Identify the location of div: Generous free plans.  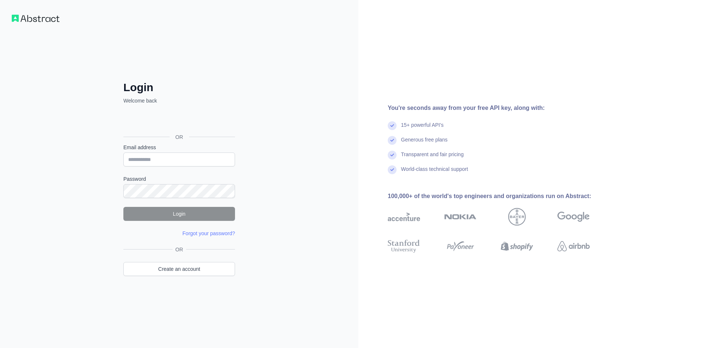
(424, 143).